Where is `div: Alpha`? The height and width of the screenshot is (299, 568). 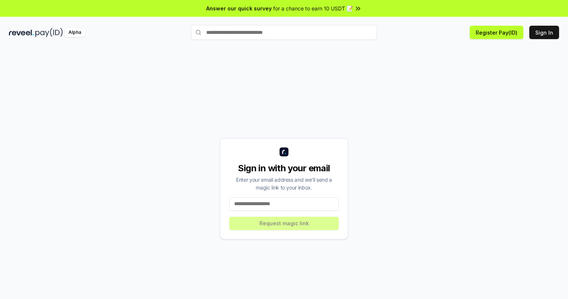
div: Alpha is located at coordinates (75, 32).